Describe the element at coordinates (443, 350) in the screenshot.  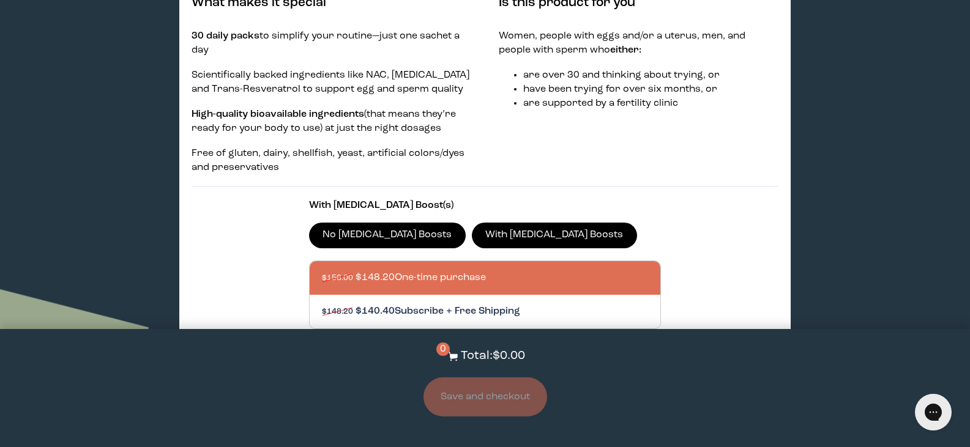
I see `span: 0` at that location.